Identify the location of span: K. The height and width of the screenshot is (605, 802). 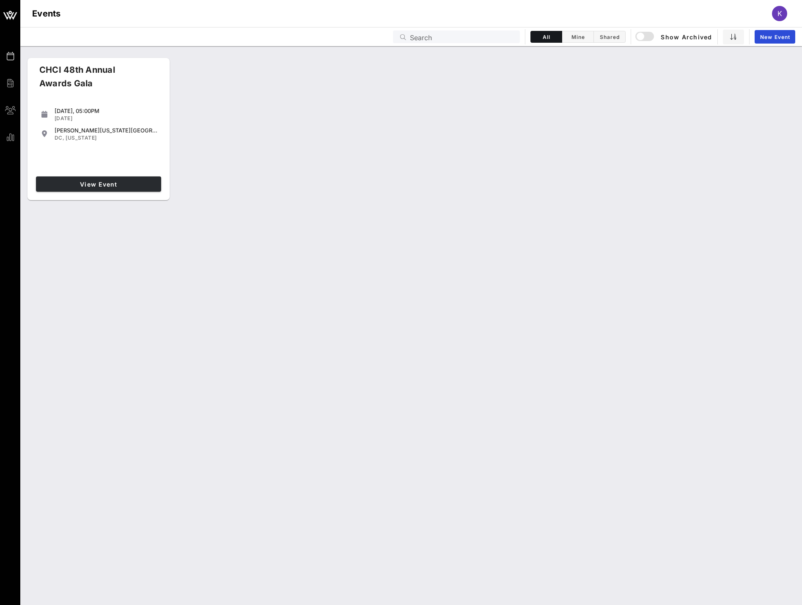
(780, 14).